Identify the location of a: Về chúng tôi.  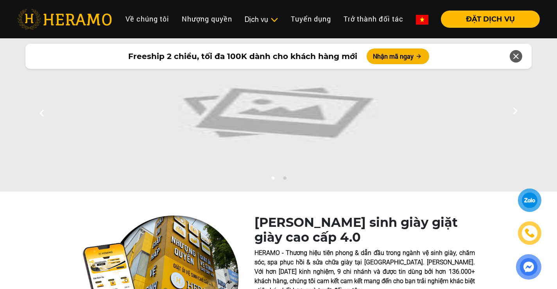
(147, 19).